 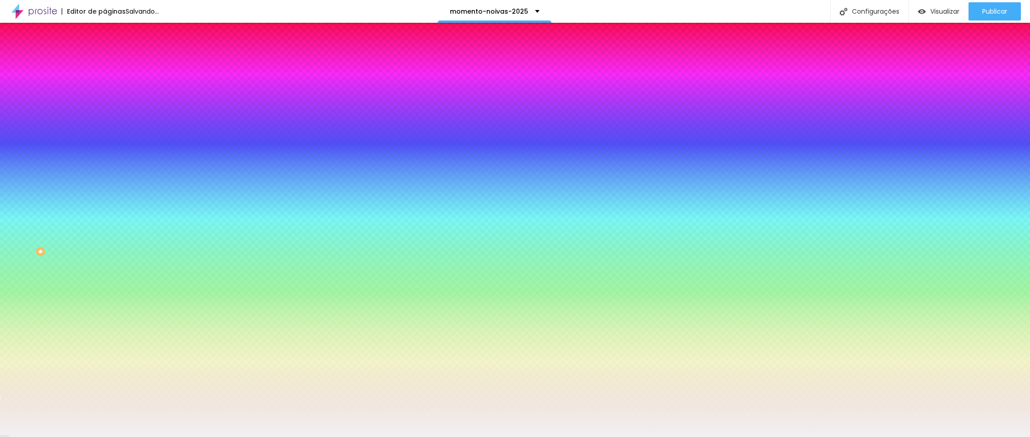 What do you see at coordinates (921, 11) in the screenshot?
I see `img: view-1.svg` at bounding box center [921, 11].